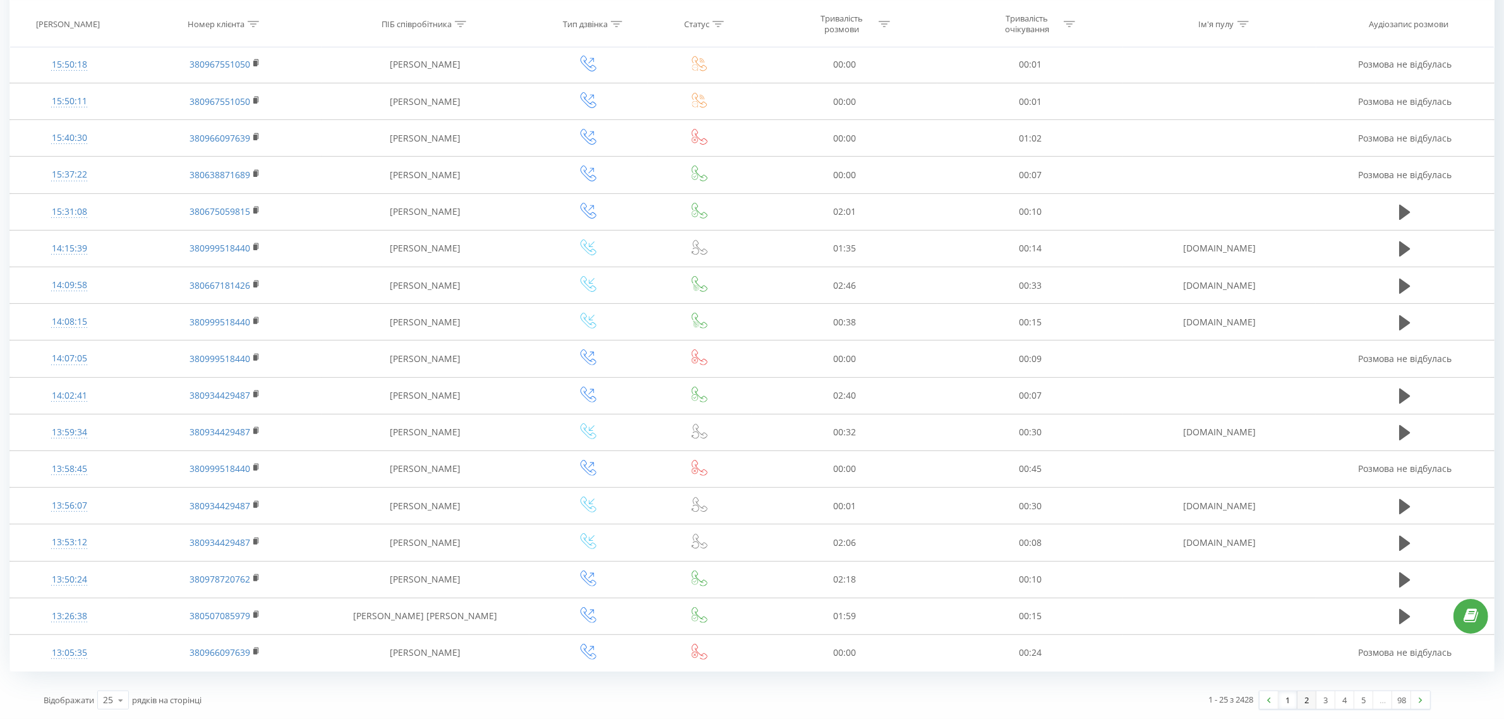 This screenshot has width=1504, height=719. What do you see at coordinates (69, 101) in the screenshot?
I see `div: 15:50:11` at bounding box center [69, 101].